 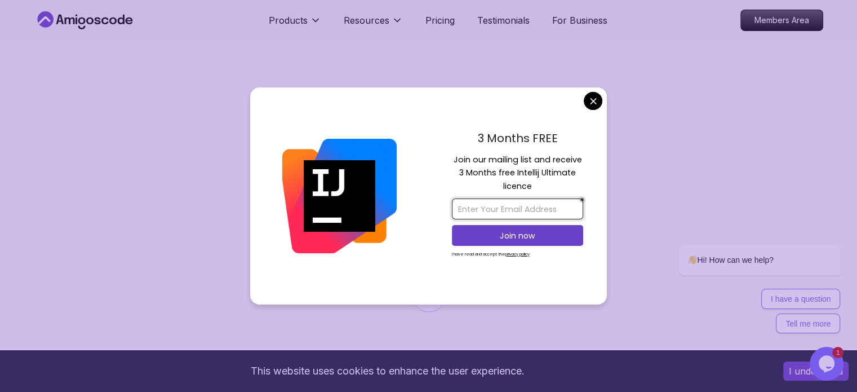 What do you see at coordinates (781, 20) in the screenshot?
I see `p: Members Area` at bounding box center [781, 20].